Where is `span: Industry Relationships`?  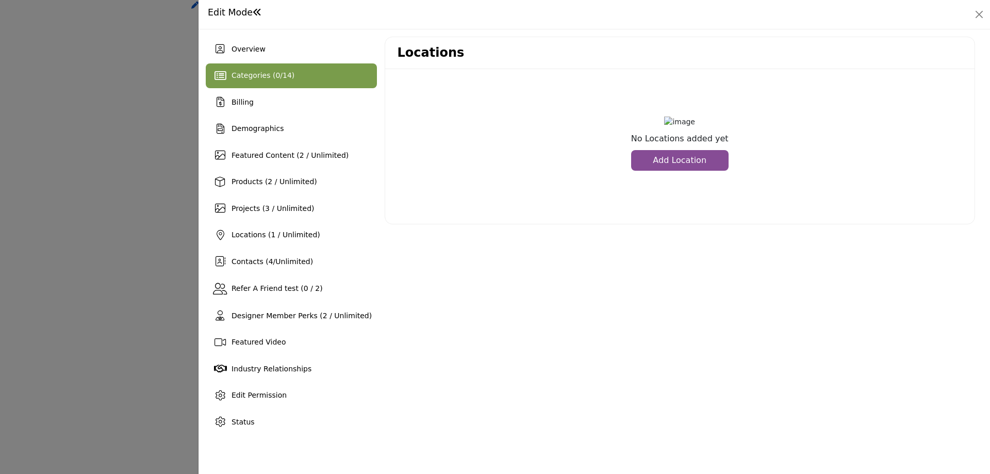 span: Industry Relationships is located at coordinates (271, 369).